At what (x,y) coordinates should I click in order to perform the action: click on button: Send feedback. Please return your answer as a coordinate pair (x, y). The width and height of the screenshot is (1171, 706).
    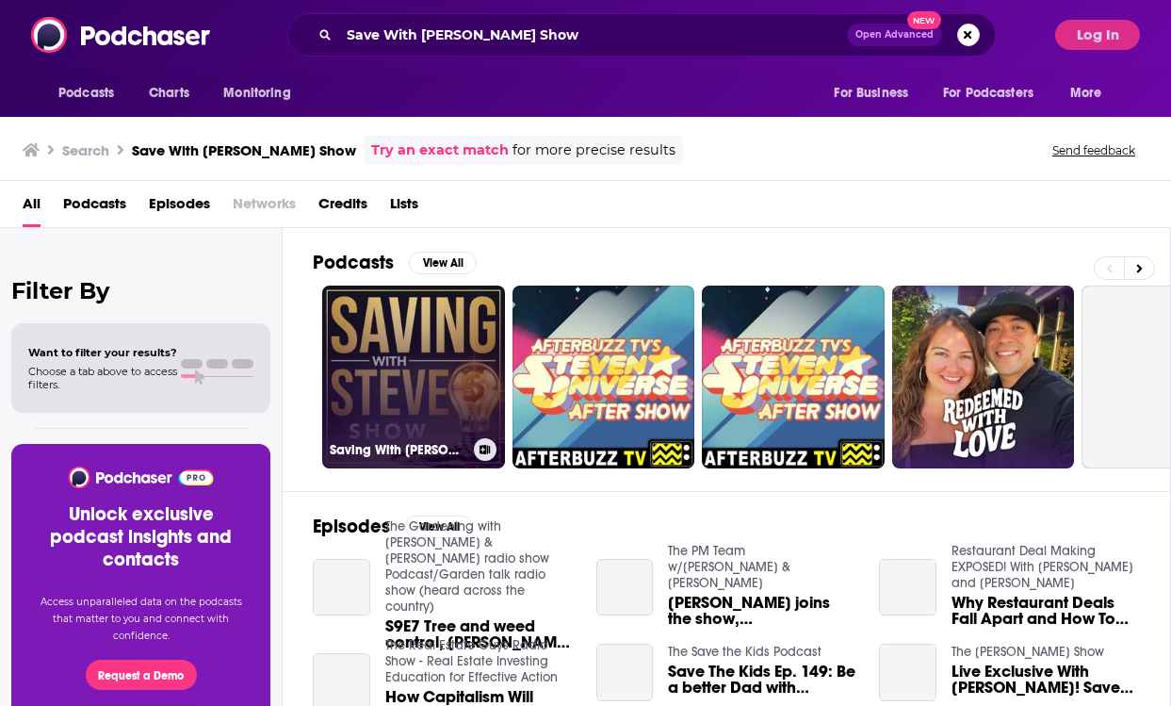
    Looking at the image, I should click on (1094, 150).